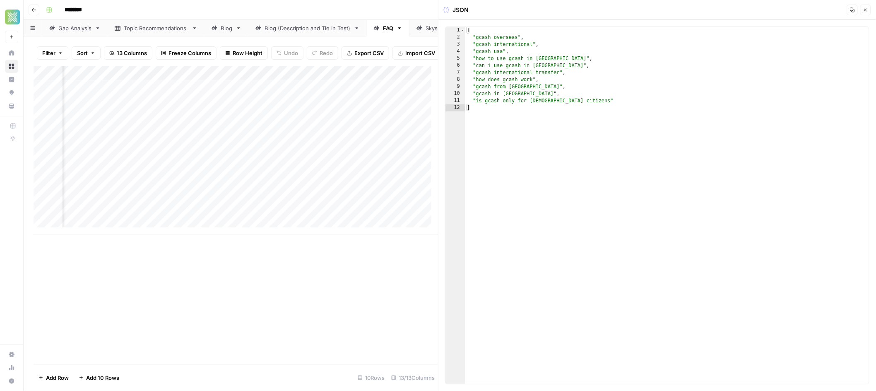  I want to click on div: FAQ, so click(388, 28).